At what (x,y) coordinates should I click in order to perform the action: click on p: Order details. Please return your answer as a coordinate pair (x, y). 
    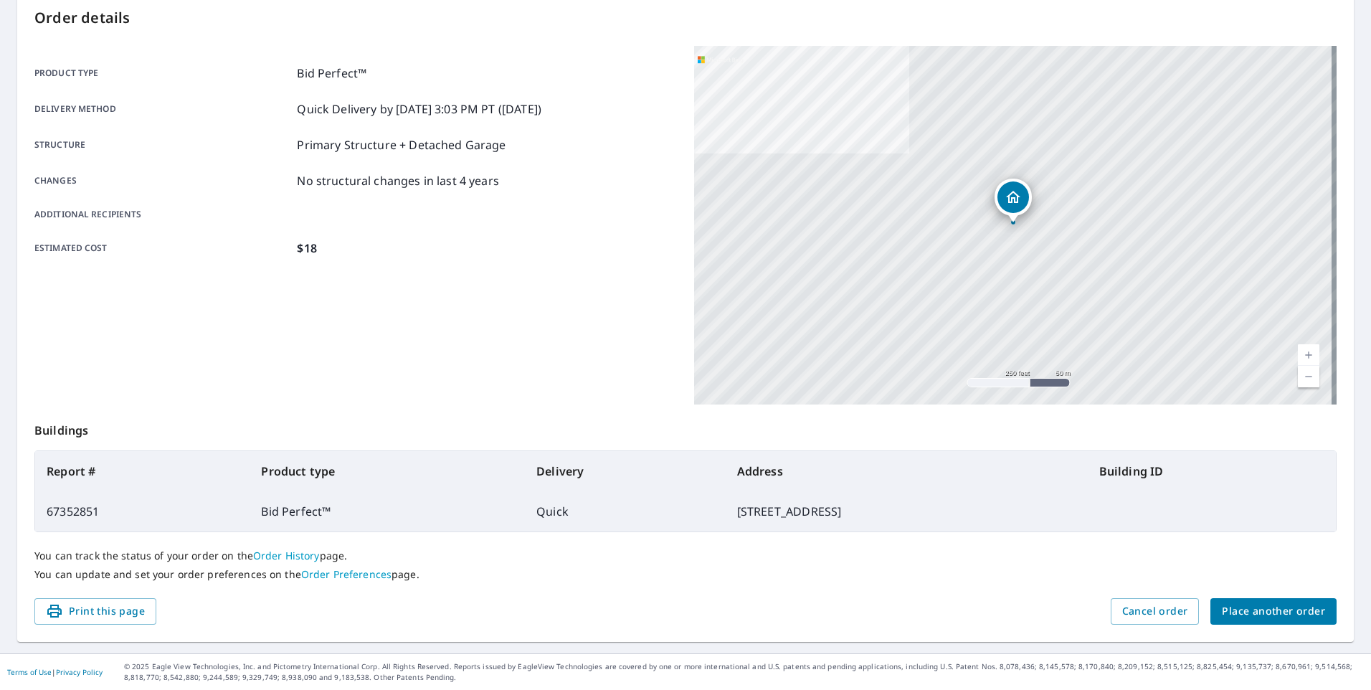
    Looking at the image, I should click on (685, 18).